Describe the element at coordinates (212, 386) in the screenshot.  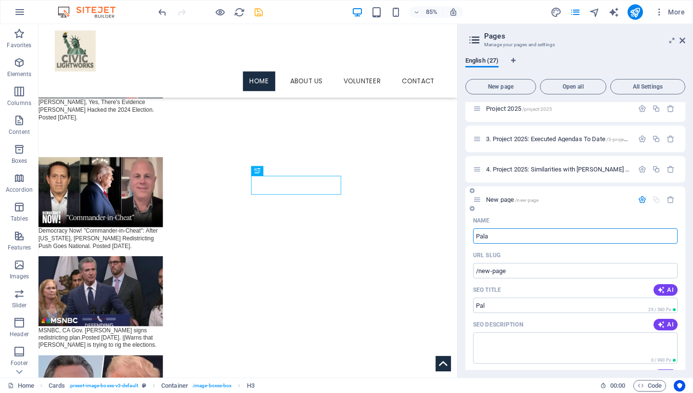
I see `span: . image-boxes-box` at that location.